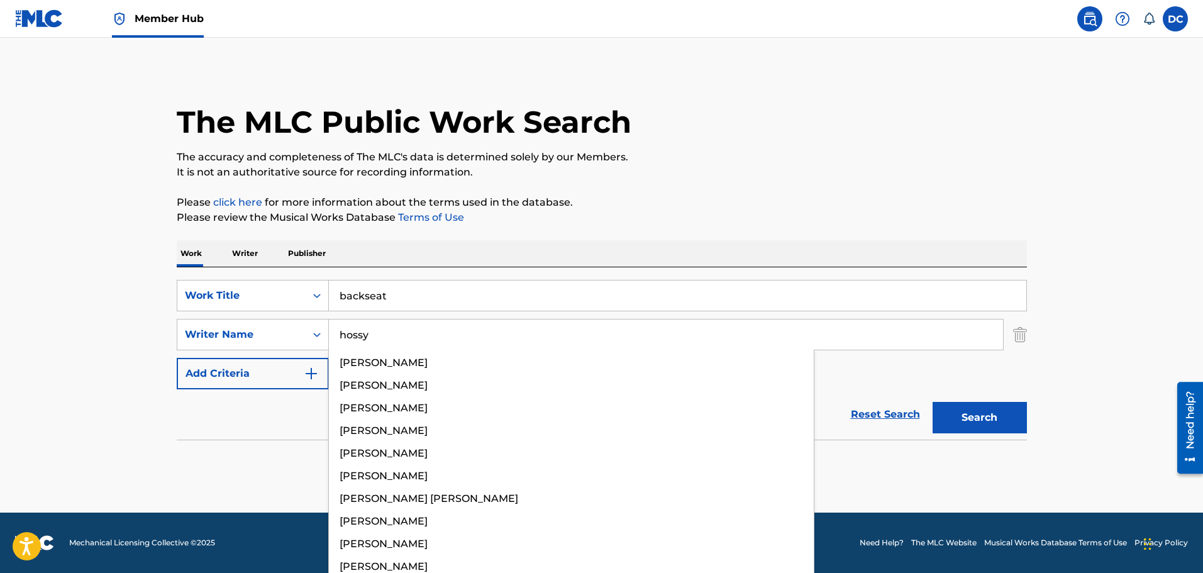 The image size is (1203, 573). I want to click on p: Please for more information about the terms used in the database., so click(602, 203).